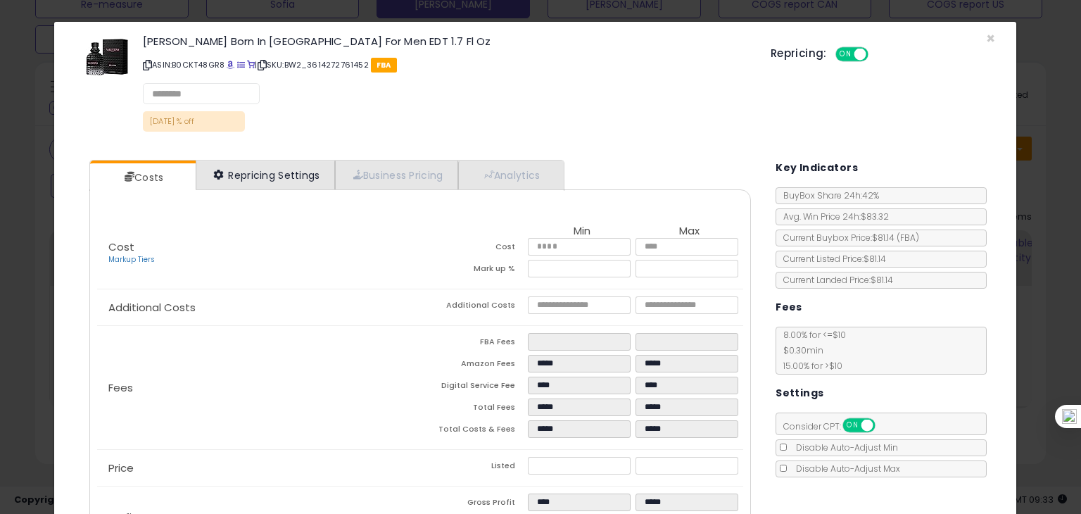 Image resolution: width=1081 pixels, height=514 pixels. Describe the element at coordinates (843, 447) in the screenshot. I see `span: Disable Auto-Adjust Min` at that location.